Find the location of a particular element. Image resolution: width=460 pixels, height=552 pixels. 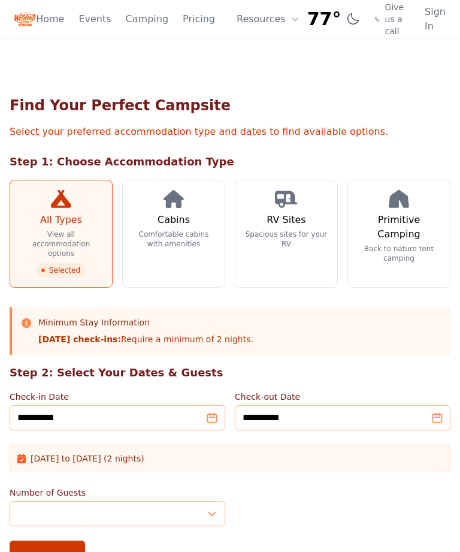

img: Wildcat Logo is located at coordinates (25, 19).